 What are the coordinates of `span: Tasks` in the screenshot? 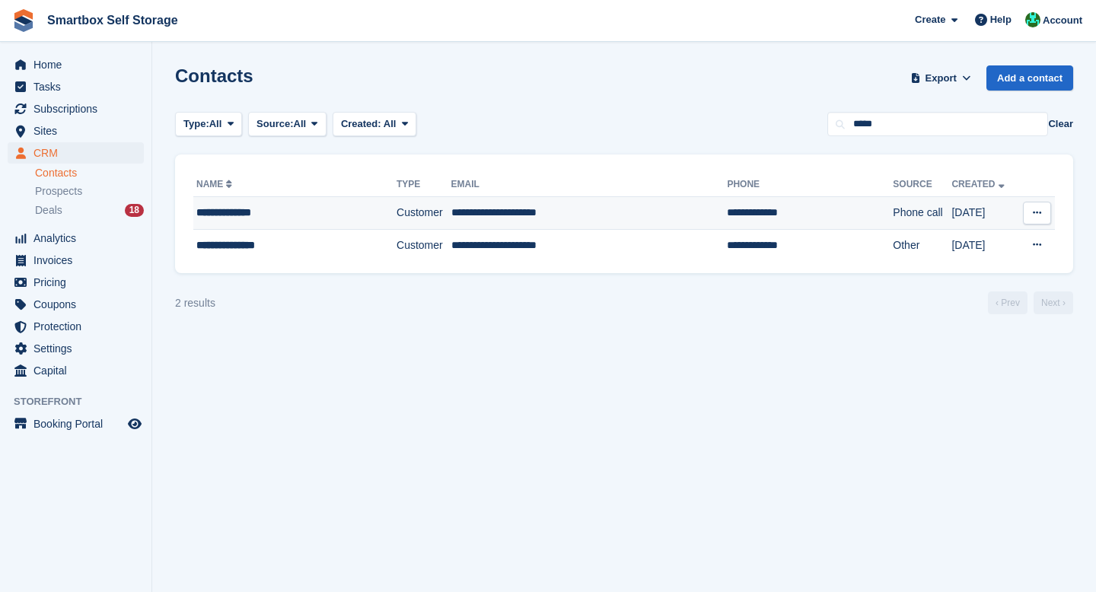 It's located at (79, 87).